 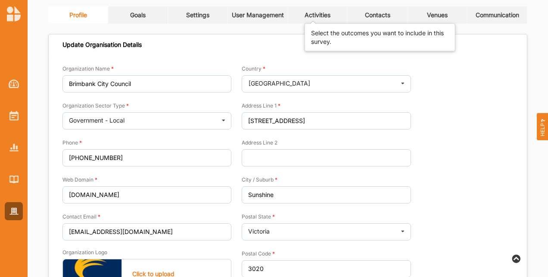 I want to click on label: Web Domain, so click(x=80, y=180).